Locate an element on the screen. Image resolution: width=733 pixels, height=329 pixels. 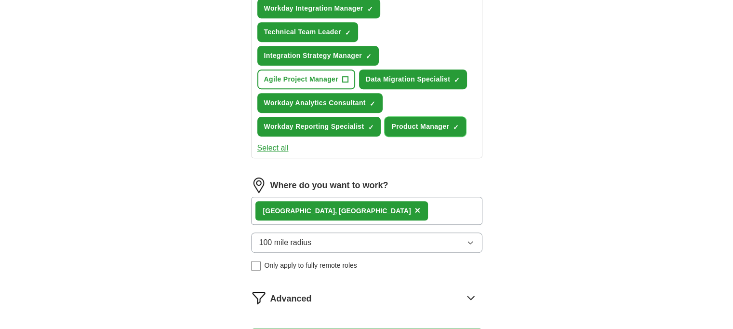
label: Where do you want to work? is located at coordinates (329, 185).